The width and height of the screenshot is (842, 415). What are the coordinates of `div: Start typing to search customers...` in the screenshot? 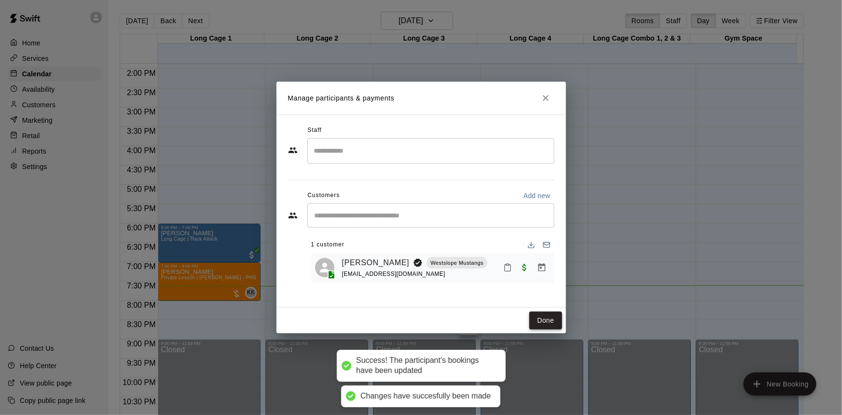 It's located at (431, 215).